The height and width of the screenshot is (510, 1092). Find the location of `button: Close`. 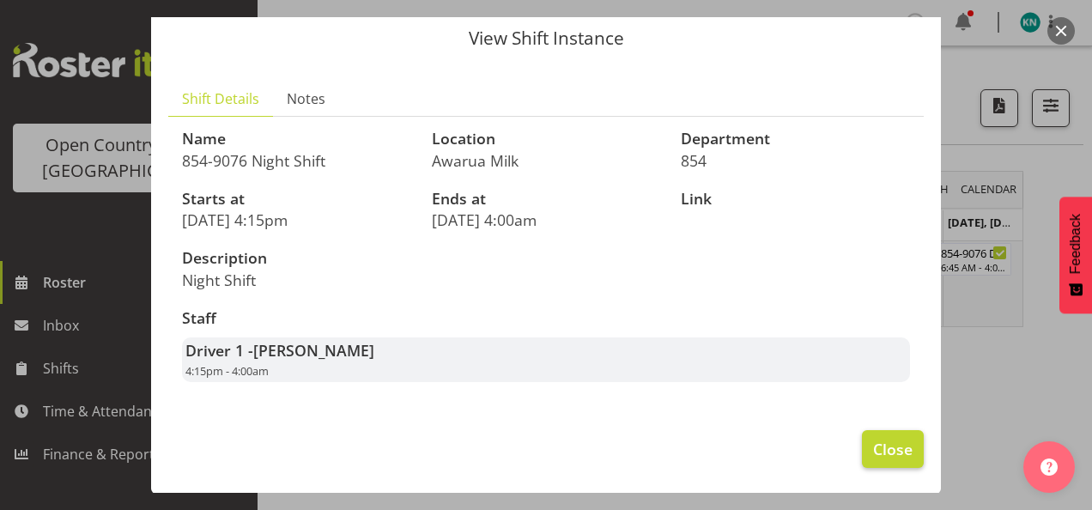

button: Close is located at coordinates (893, 449).